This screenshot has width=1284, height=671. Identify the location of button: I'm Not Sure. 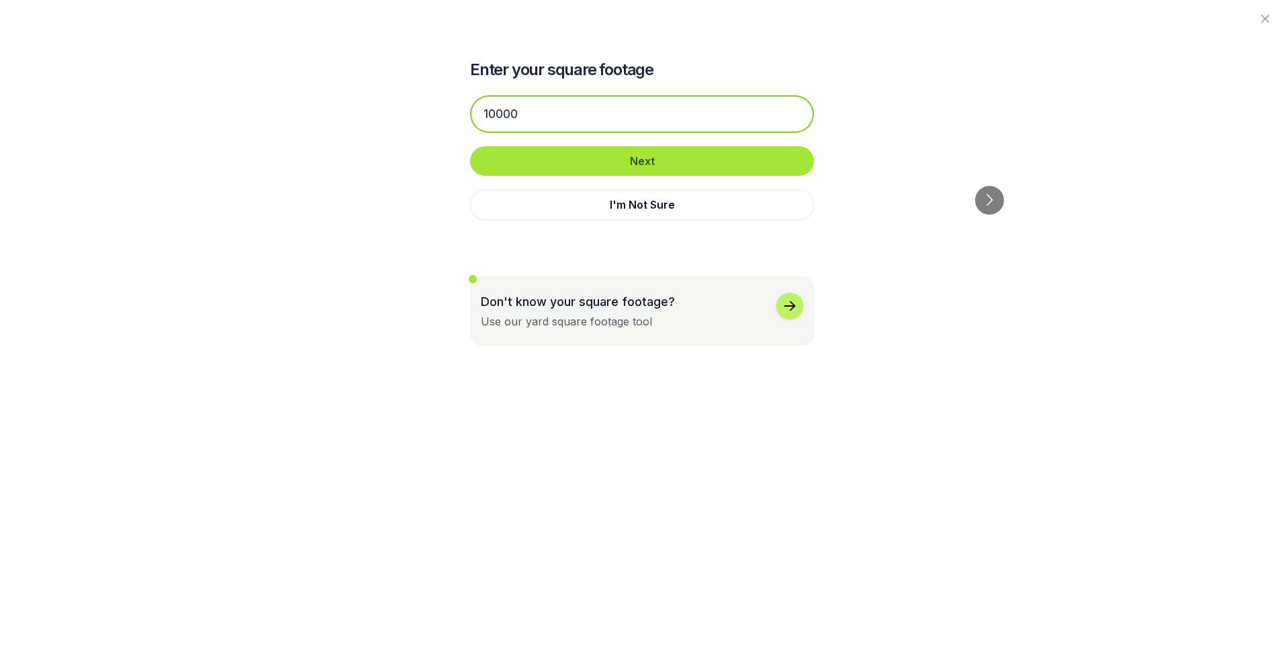
(642, 205).